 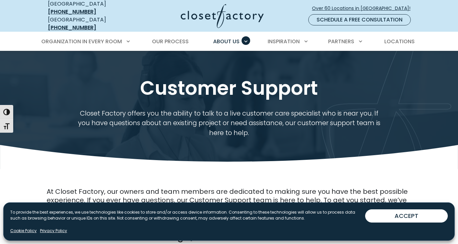 I want to click on a: Cookie Policy, so click(x=23, y=231).